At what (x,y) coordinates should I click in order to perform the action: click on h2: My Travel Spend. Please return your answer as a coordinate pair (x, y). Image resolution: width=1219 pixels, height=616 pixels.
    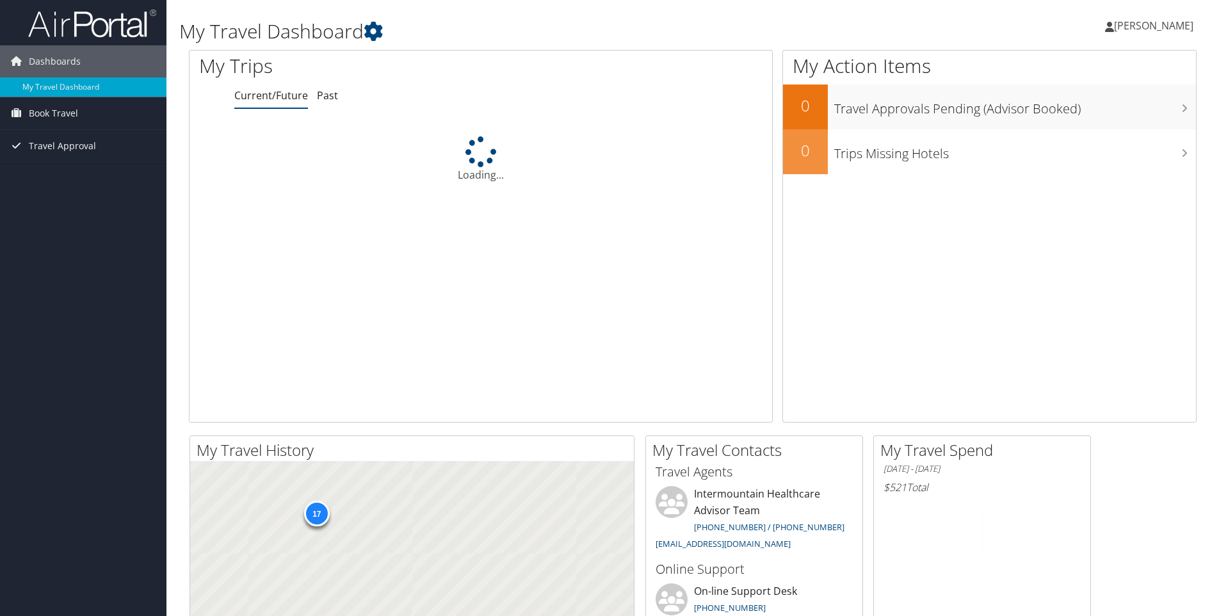
    Looking at the image, I should click on (985, 450).